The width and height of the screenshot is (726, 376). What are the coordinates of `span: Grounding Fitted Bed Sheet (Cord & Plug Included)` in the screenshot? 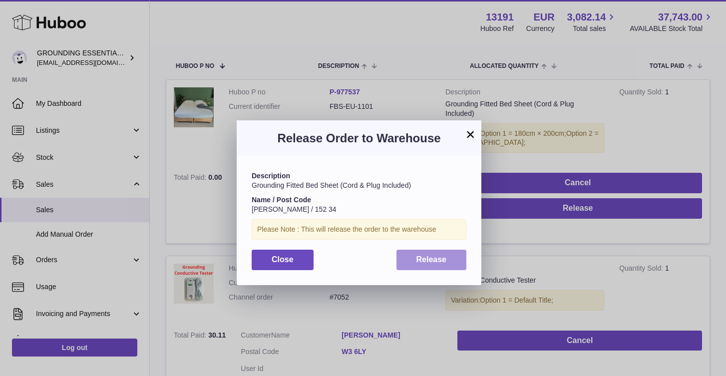 It's located at (331, 185).